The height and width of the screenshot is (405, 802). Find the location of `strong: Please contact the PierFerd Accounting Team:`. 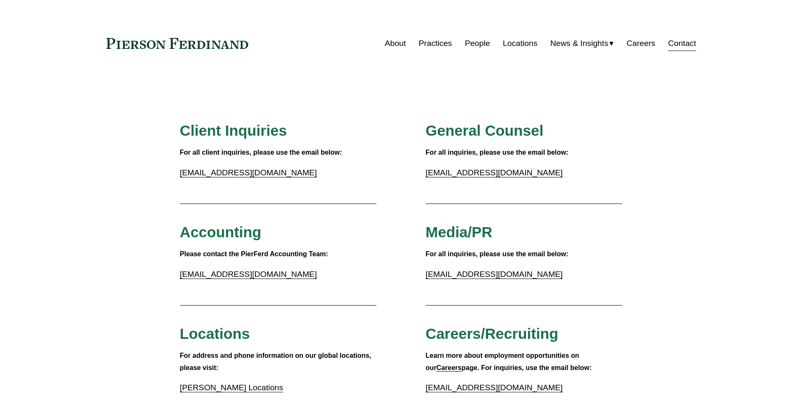

strong: Please contact the PierFerd Accounting Team: is located at coordinates (254, 254).